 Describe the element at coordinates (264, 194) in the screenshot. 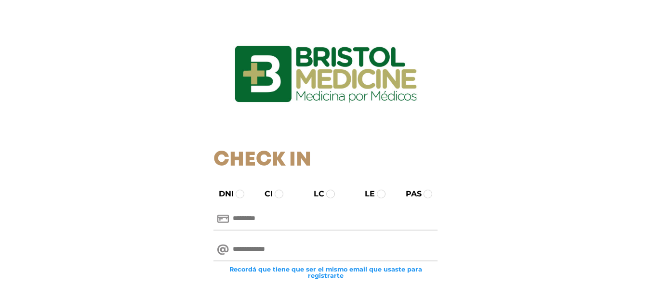

I see `label: CI` at that location.